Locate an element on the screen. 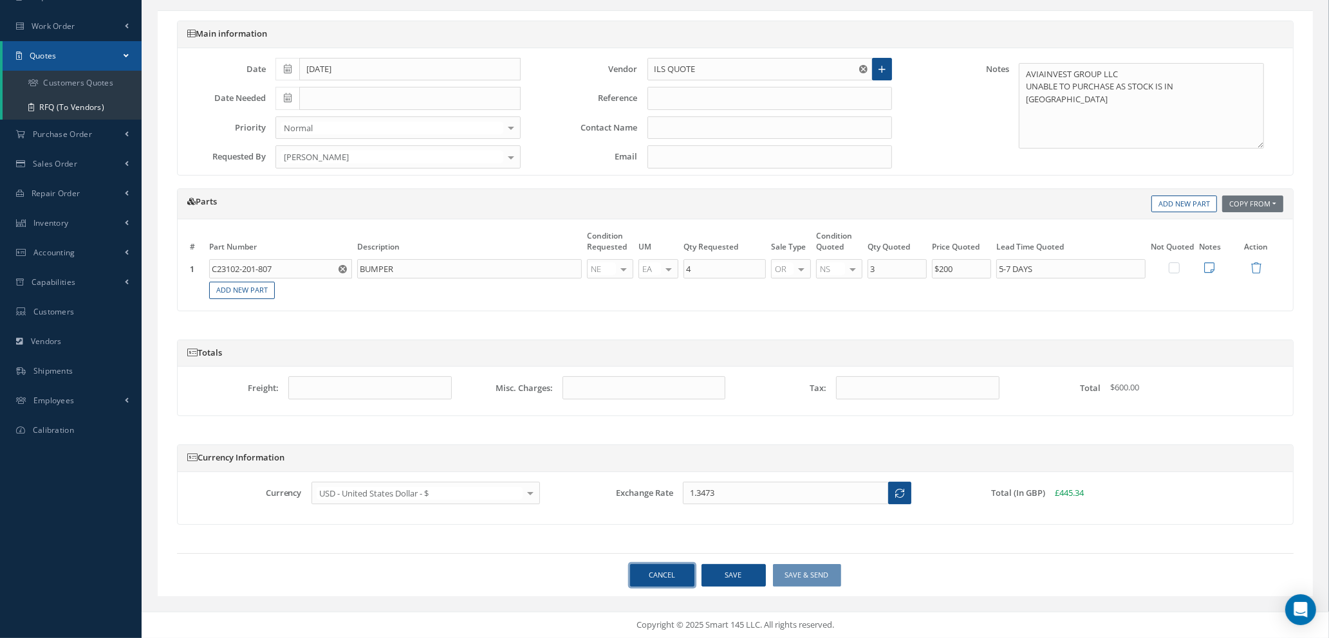  label: Exchange Rate is located at coordinates (611, 493).